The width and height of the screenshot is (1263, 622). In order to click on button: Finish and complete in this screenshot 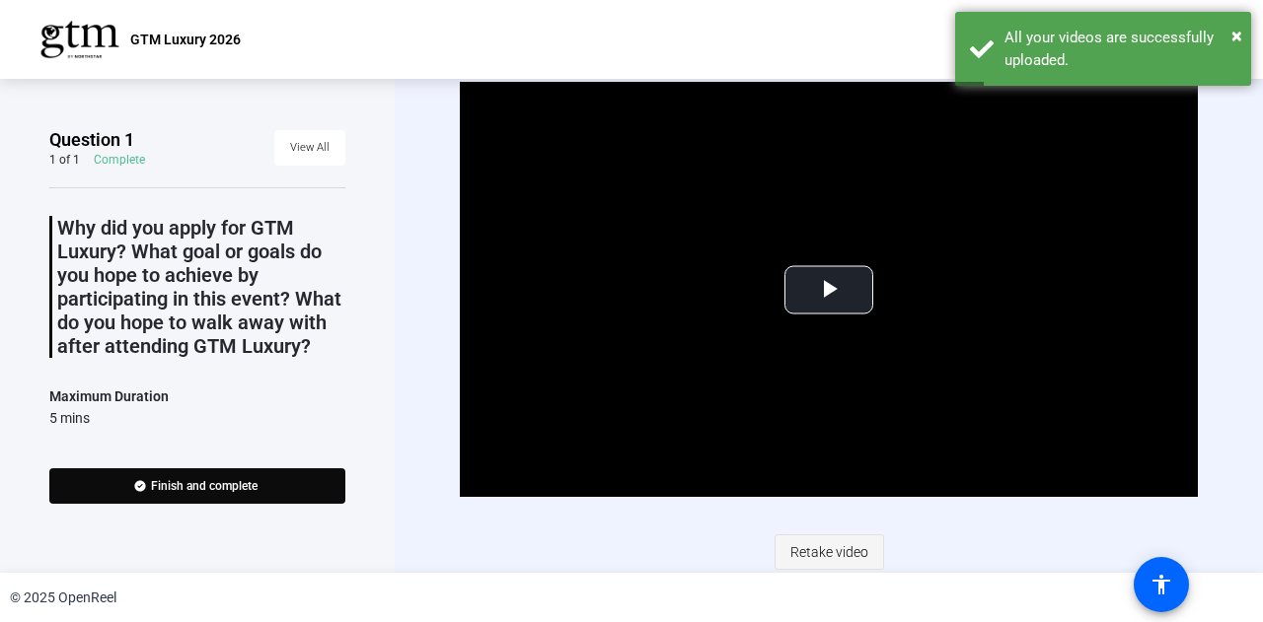, I will do `click(197, 486)`.